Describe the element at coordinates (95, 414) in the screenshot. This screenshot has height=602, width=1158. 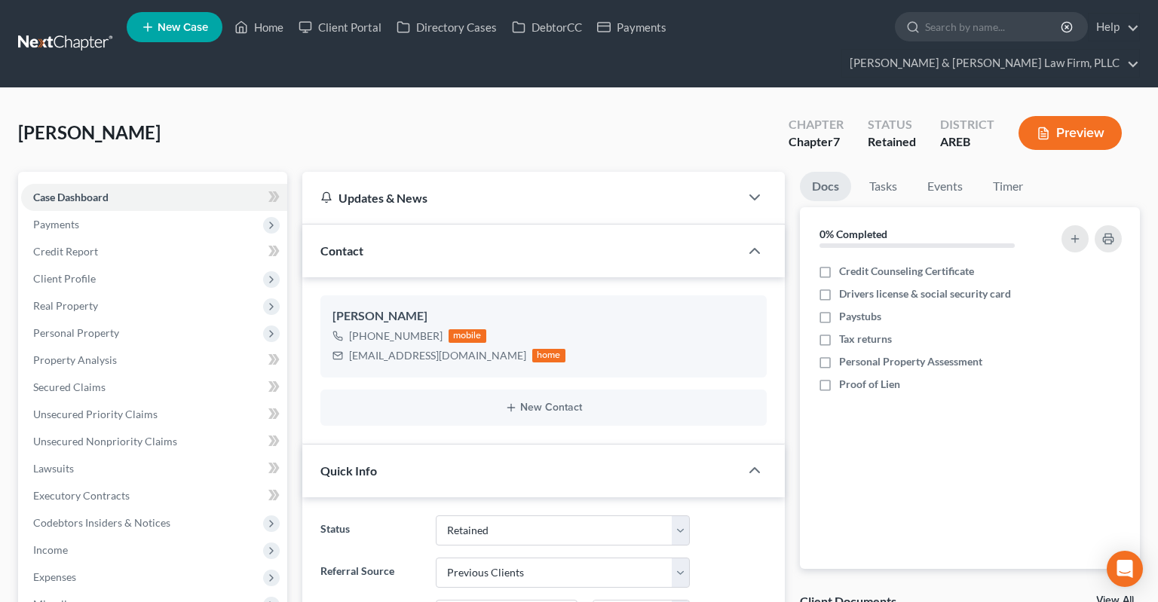
I see `span: Unsecured Priority Claims` at that location.